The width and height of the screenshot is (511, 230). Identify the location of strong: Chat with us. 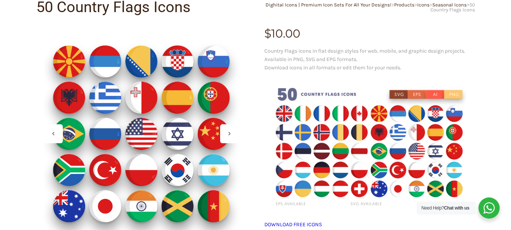
(457, 208).